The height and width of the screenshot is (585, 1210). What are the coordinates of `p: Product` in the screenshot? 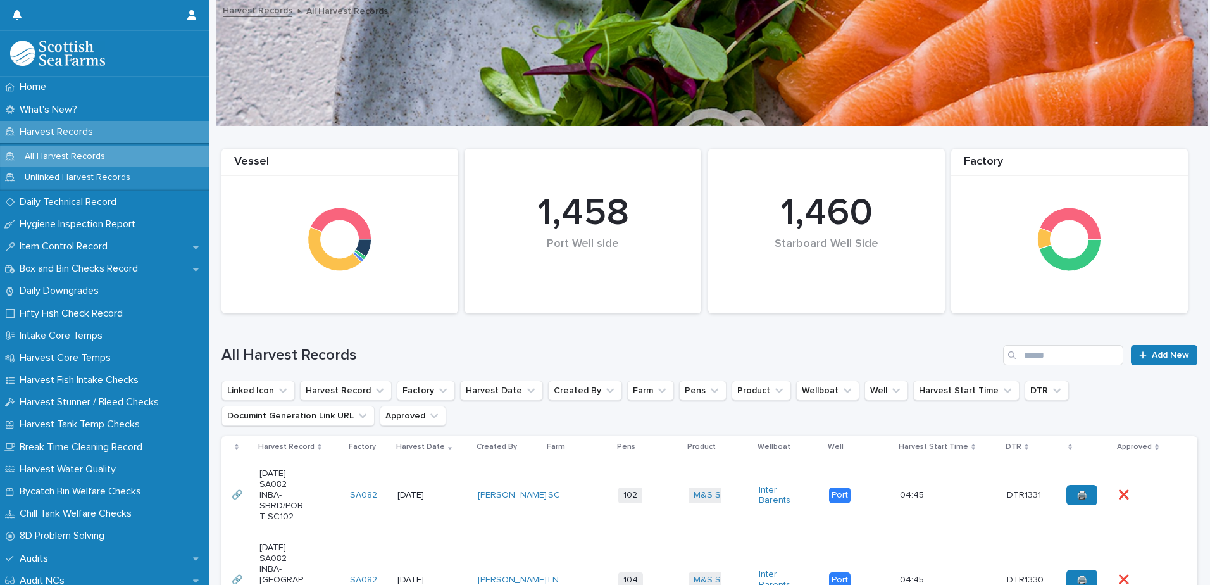 It's located at (701, 447).